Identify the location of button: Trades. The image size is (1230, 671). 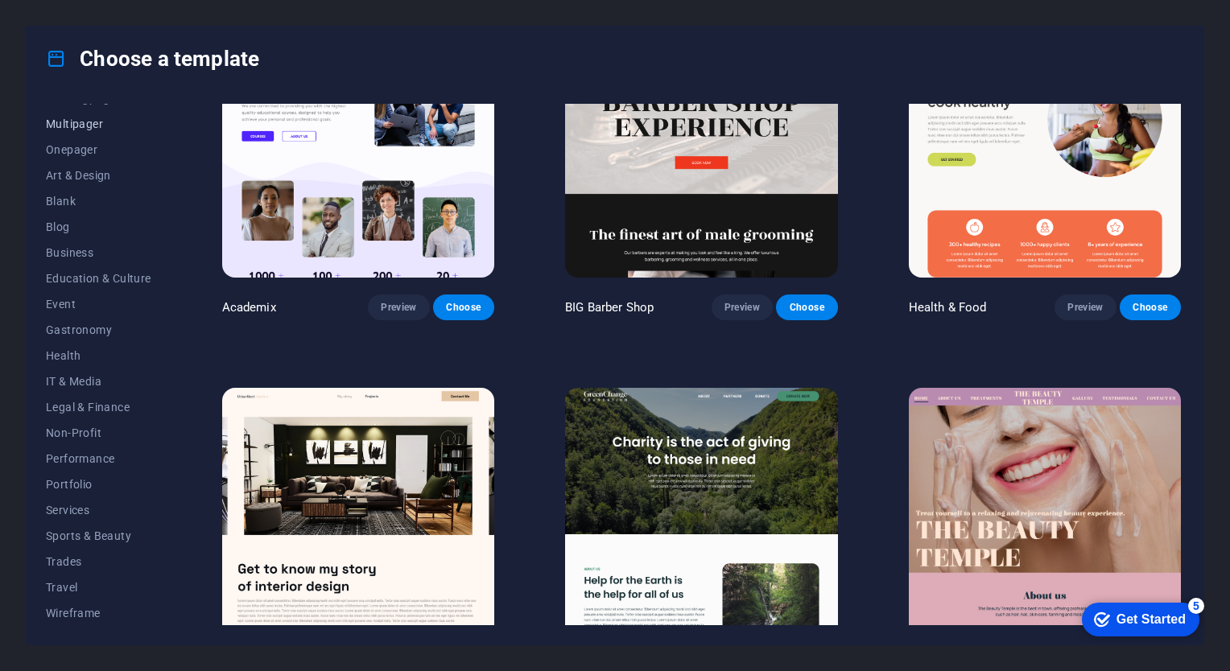
(98, 562).